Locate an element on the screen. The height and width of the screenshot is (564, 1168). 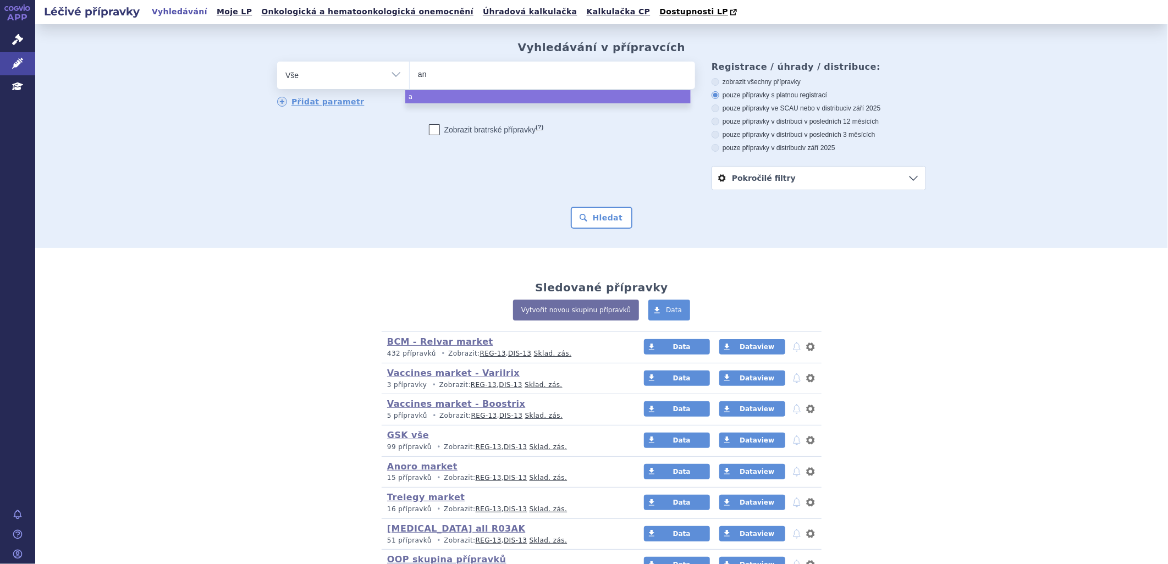
a: GSK vše is located at coordinates (408, 435).